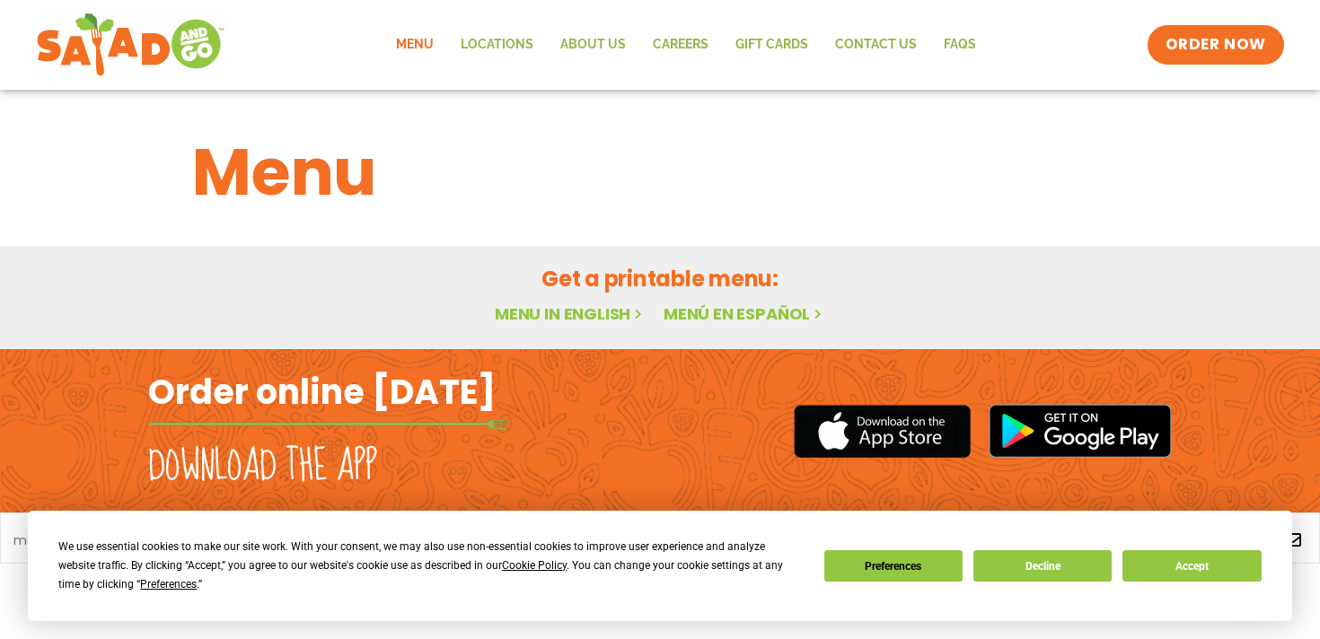 This screenshot has height=639, width=1320. I want to click on div: We use essential cookies to make our site work. With your consent, we may also use non-essential ..., so click(430, 566).